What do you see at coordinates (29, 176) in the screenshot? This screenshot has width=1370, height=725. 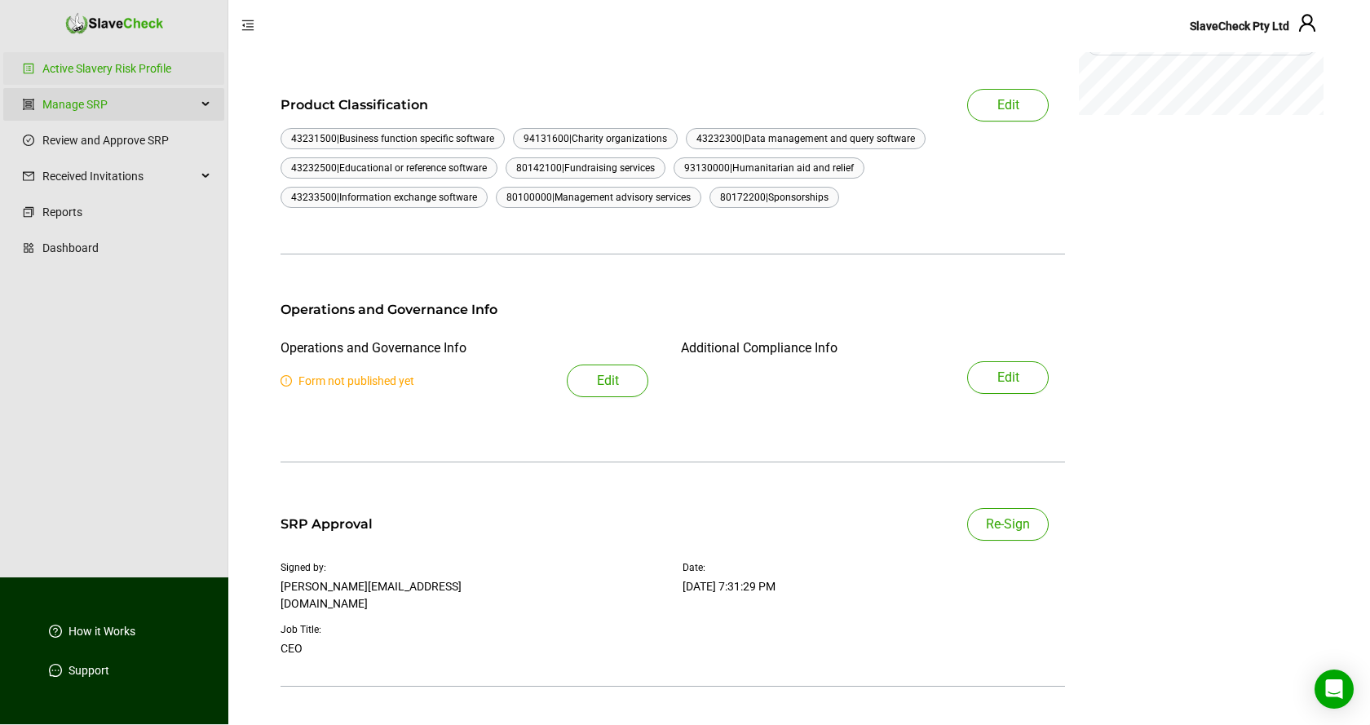 I see `span: mail` at bounding box center [29, 176].